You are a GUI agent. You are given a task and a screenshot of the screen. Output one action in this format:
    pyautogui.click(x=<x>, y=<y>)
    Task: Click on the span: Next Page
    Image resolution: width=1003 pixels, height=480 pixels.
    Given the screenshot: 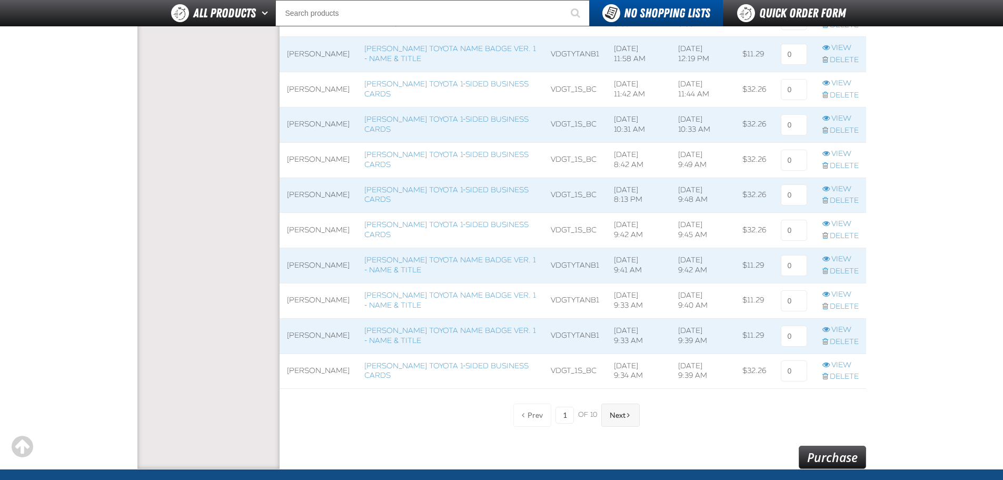 What is the action you would take?
    pyautogui.click(x=618, y=415)
    